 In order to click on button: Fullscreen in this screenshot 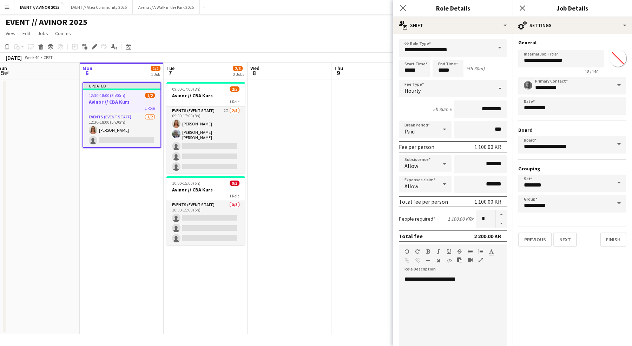, I will do `click(481, 260)`.